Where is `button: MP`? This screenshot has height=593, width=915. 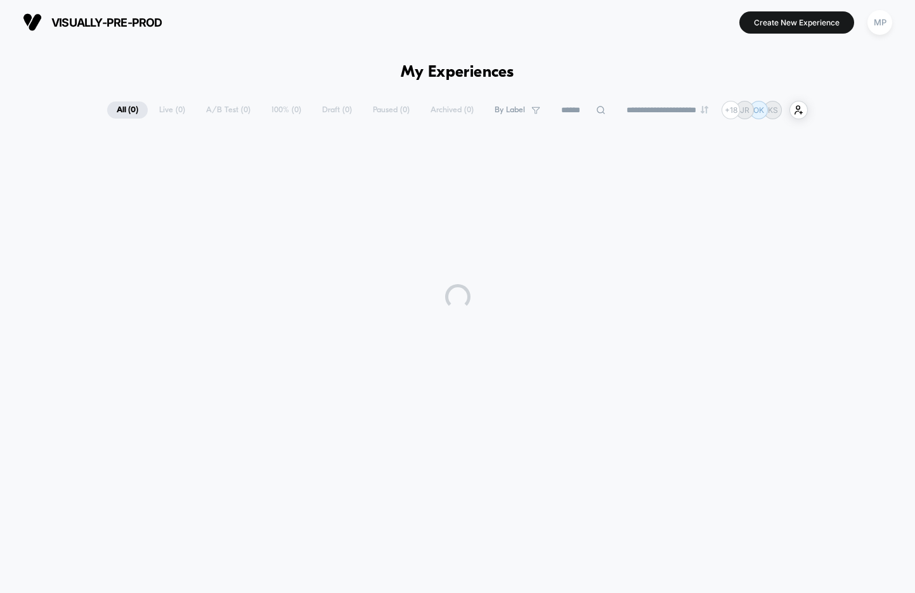 button: MP is located at coordinates (880, 22).